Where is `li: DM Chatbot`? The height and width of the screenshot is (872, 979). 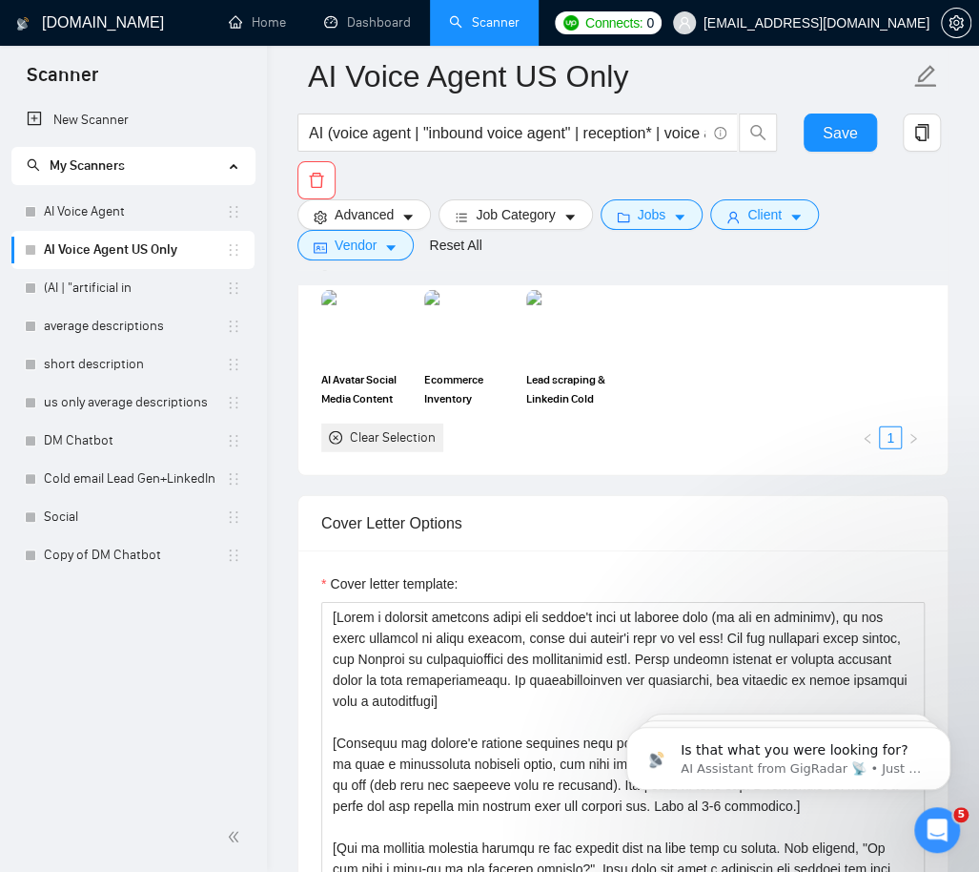
li: DM Chatbot is located at coordinates (133, 441).